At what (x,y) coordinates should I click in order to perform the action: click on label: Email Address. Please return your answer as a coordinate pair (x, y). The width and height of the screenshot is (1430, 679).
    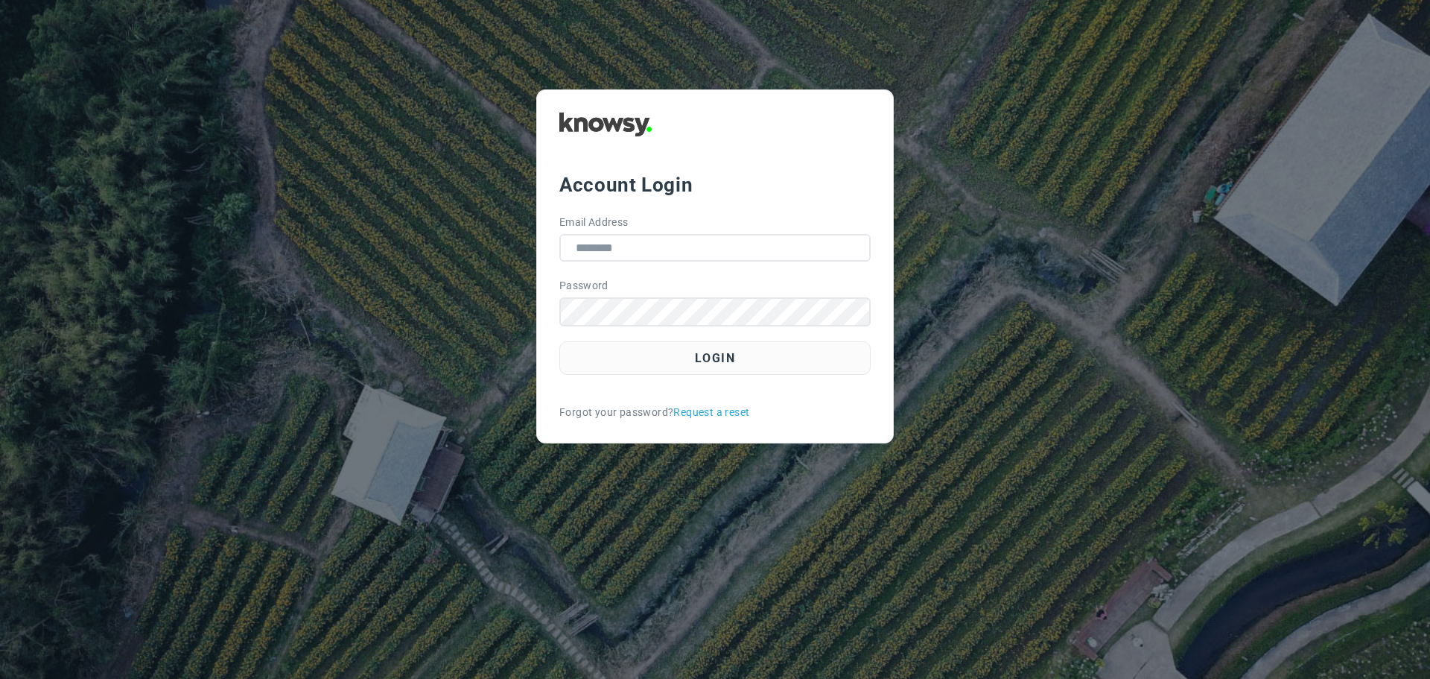
    Looking at the image, I should click on (594, 222).